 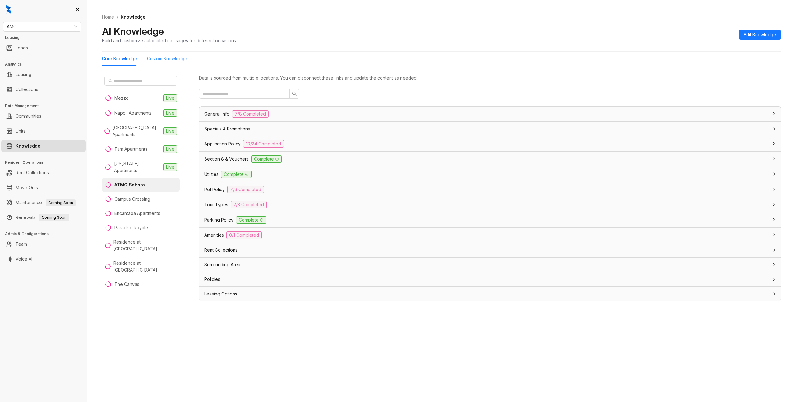 I want to click on div: Data is sourced from multiple locations. You can disconnect these links and update the content as..., so click(x=490, y=78).